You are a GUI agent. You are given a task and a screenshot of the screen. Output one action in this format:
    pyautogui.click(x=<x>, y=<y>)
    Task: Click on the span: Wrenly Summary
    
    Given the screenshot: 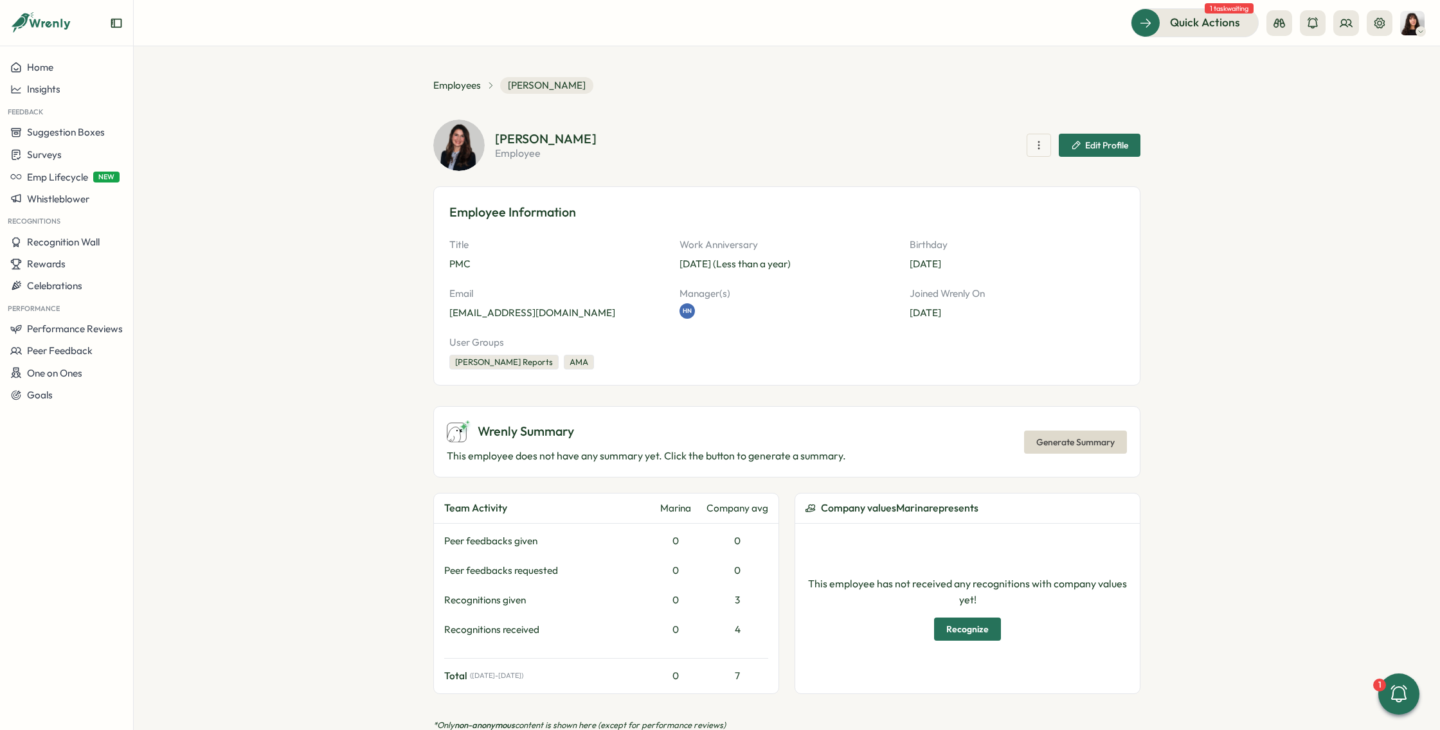 What is the action you would take?
    pyautogui.click(x=526, y=431)
    